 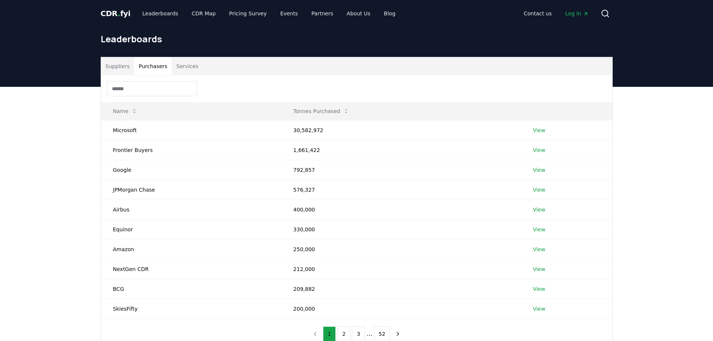 What do you see at coordinates (401, 170) in the screenshot?
I see `td: 792,857` at bounding box center [401, 170].